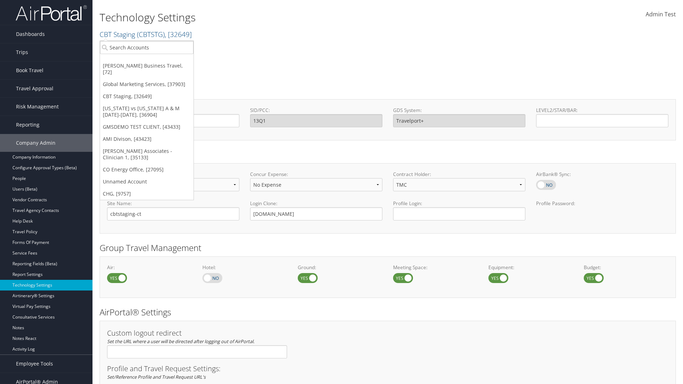 This screenshot has width=683, height=384. What do you see at coordinates (661, 15) in the screenshot?
I see `a: Admin Test` at bounding box center [661, 15].